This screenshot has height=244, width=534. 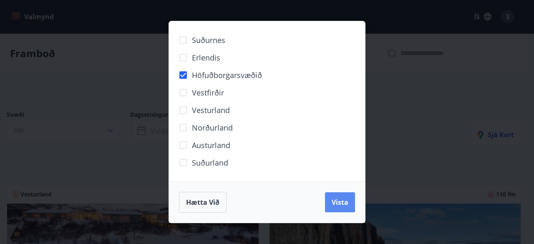 What do you see at coordinates (209, 40) in the screenshot?
I see `span: Suðurnes` at bounding box center [209, 40].